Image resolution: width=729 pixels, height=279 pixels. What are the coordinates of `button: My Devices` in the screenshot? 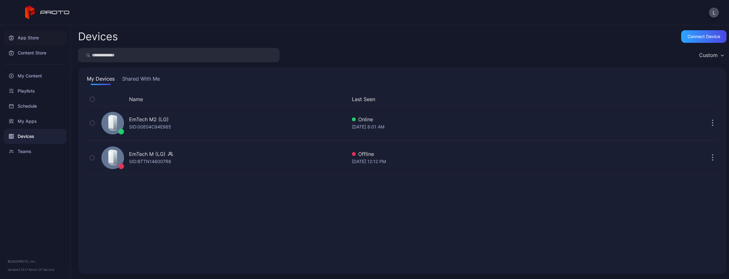 It's located at (101, 80).